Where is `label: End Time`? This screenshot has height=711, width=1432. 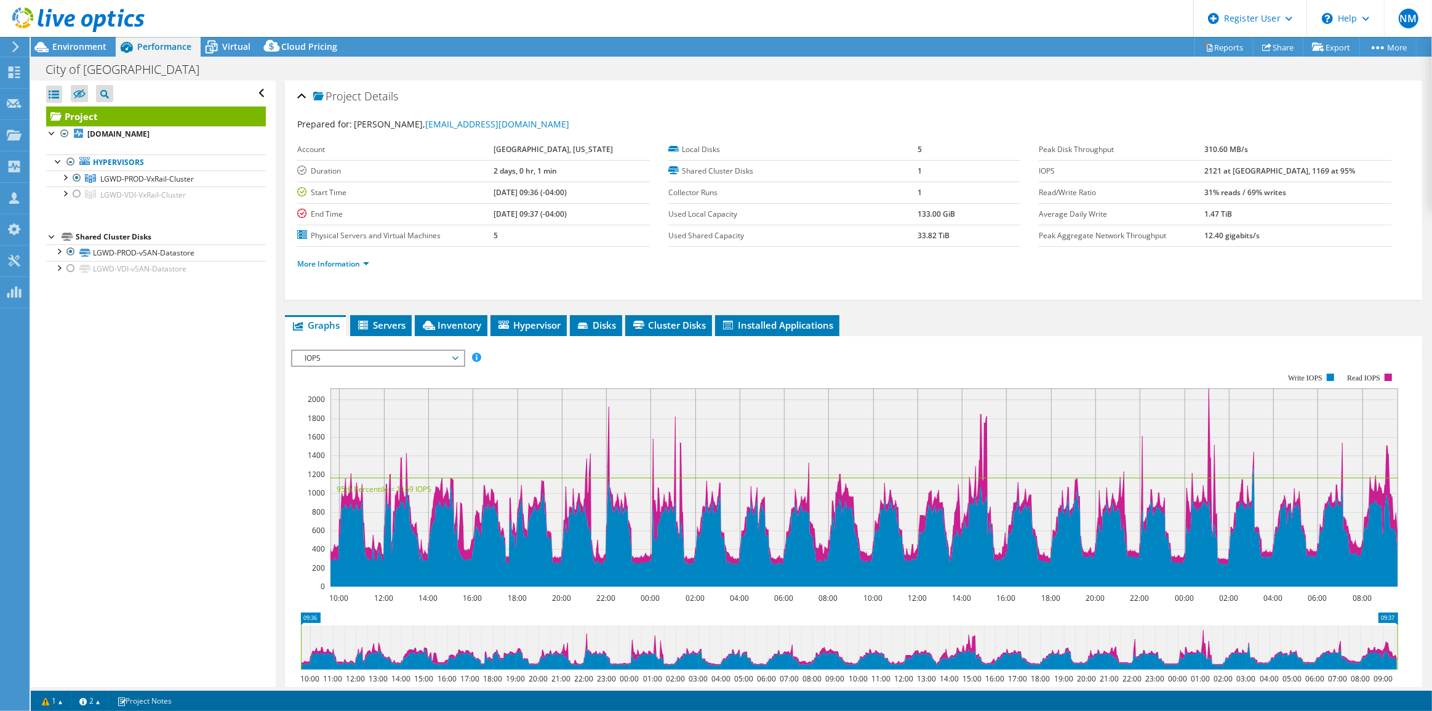 label: End Time is located at coordinates (395, 214).